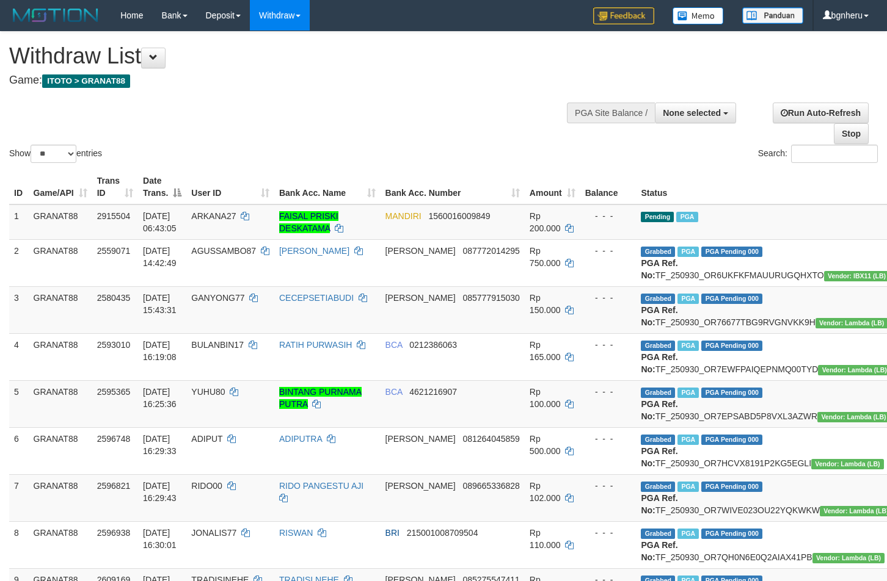  Describe the element at coordinates (820, 113) in the screenshot. I see `a: Run Auto-Refresh` at that location.